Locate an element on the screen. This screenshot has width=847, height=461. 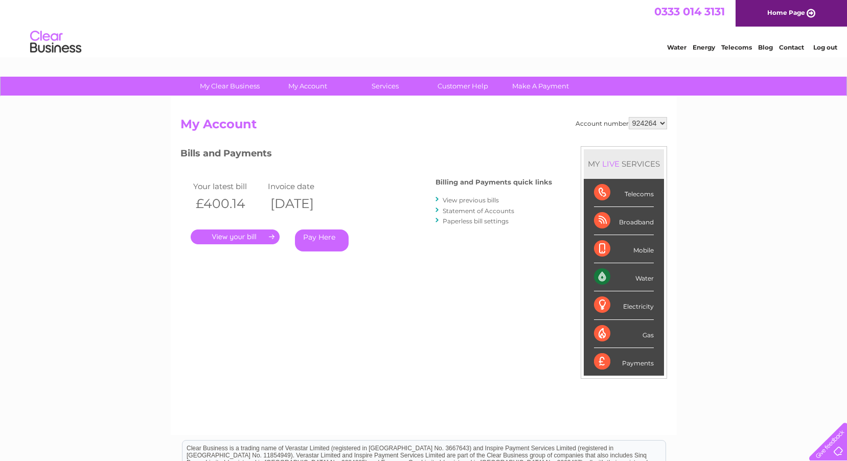
a: Customer Help is located at coordinates (463, 86).